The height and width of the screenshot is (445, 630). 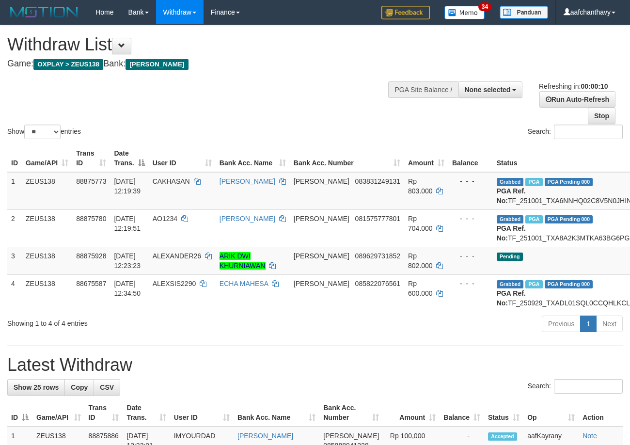 What do you see at coordinates (502, 436) in the screenshot?
I see `span: Accepted` at bounding box center [502, 436].